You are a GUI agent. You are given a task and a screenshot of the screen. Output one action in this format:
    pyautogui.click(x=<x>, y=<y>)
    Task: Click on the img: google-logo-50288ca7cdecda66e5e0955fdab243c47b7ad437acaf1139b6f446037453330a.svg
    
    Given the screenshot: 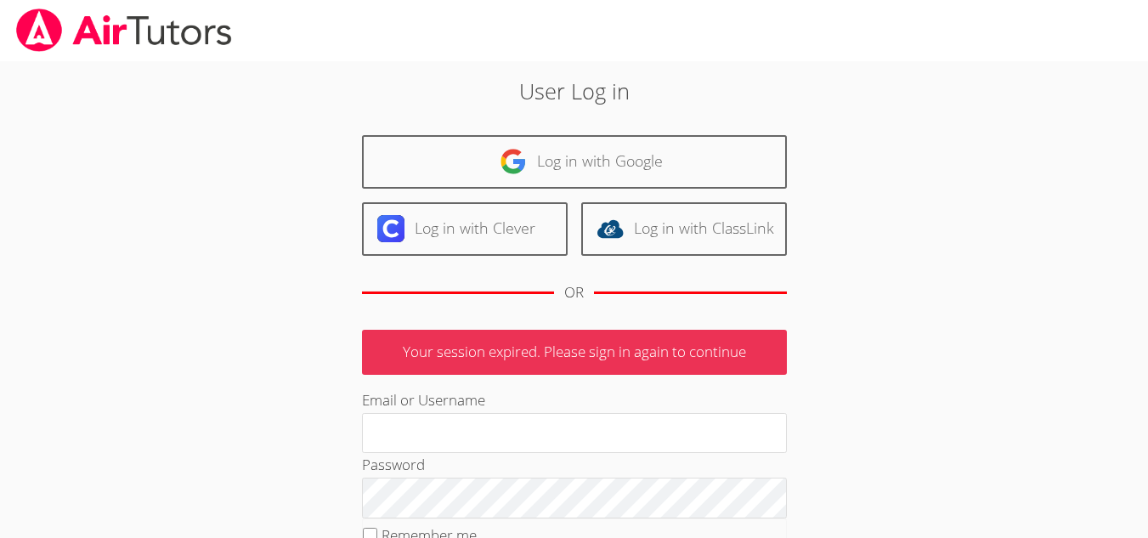 What is the action you would take?
    pyautogui.click(x=513, y=162)
    